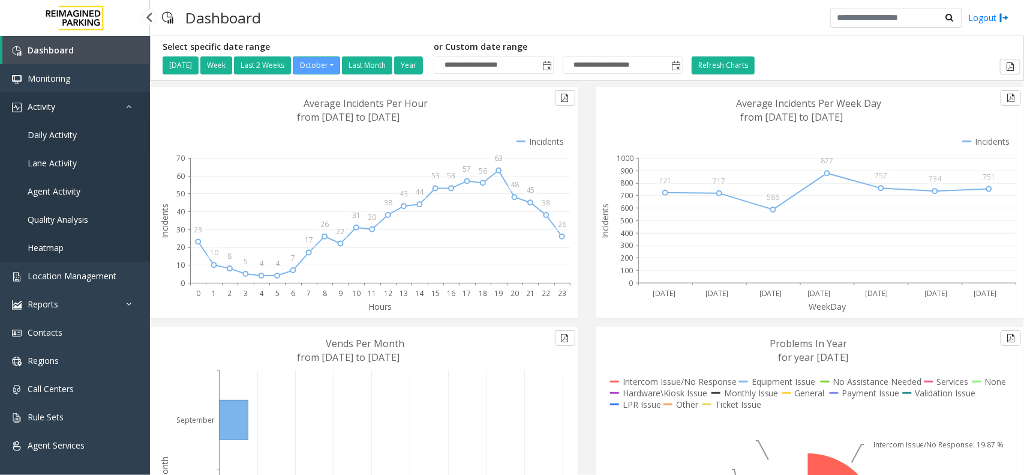  I want to click on text: 1, so click(214, 293).